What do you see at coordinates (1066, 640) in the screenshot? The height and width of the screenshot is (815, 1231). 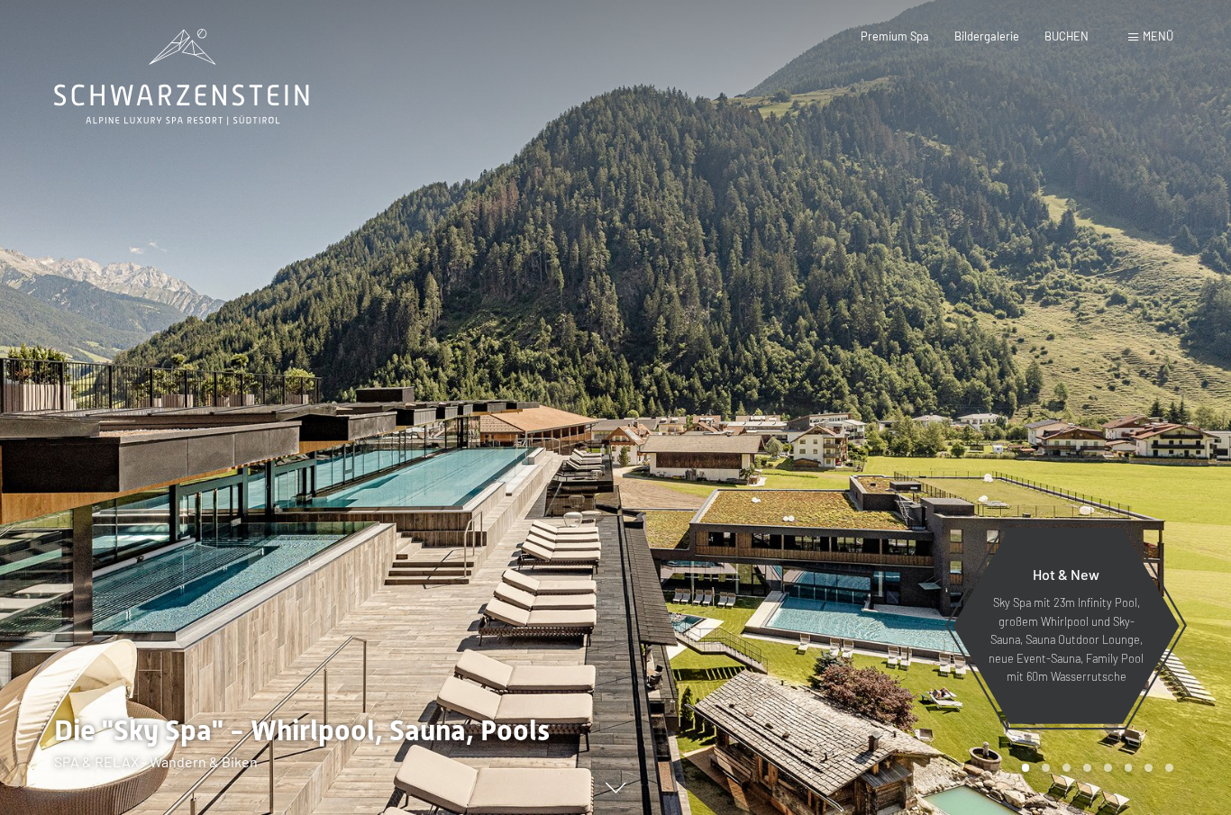 I see `p: Sky Spa mit 23m Infinity Pool, großem Whirlpool und Sky-Sauna, Sauna Outdoor Lounge, neue Event-S...` at bounding box center [1066, 640].